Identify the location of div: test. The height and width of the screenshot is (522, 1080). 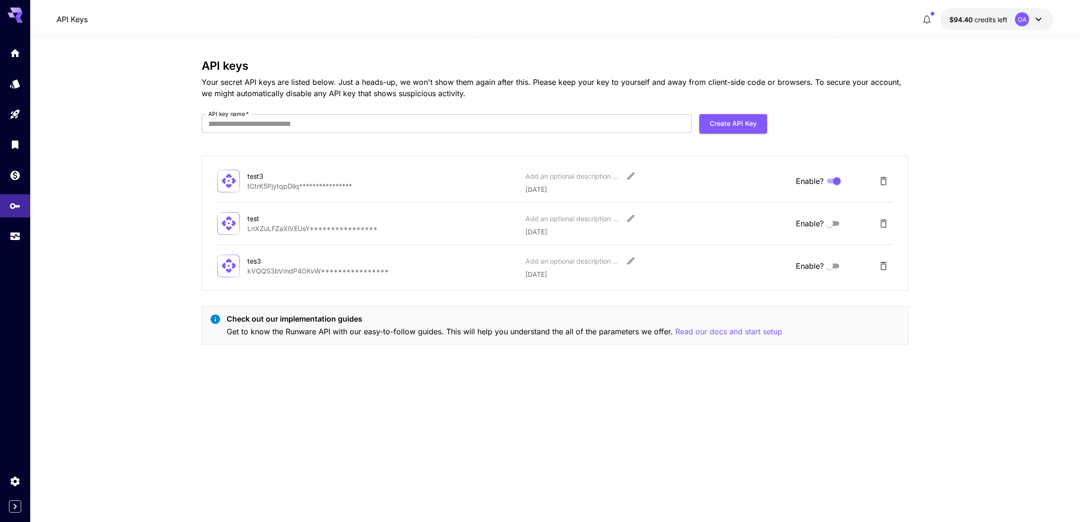
(295, 218).